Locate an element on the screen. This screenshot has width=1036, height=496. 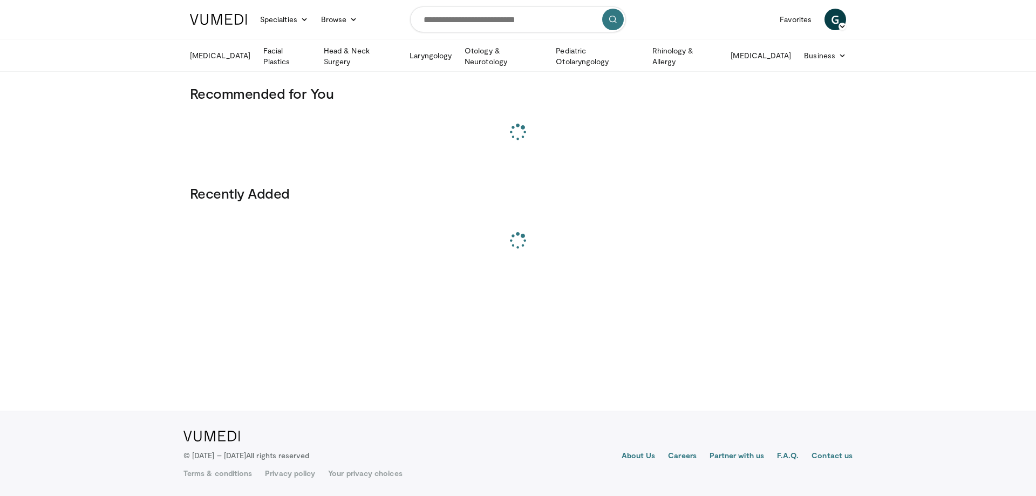
h3: Recently Added is located at coordinates (518, 193).